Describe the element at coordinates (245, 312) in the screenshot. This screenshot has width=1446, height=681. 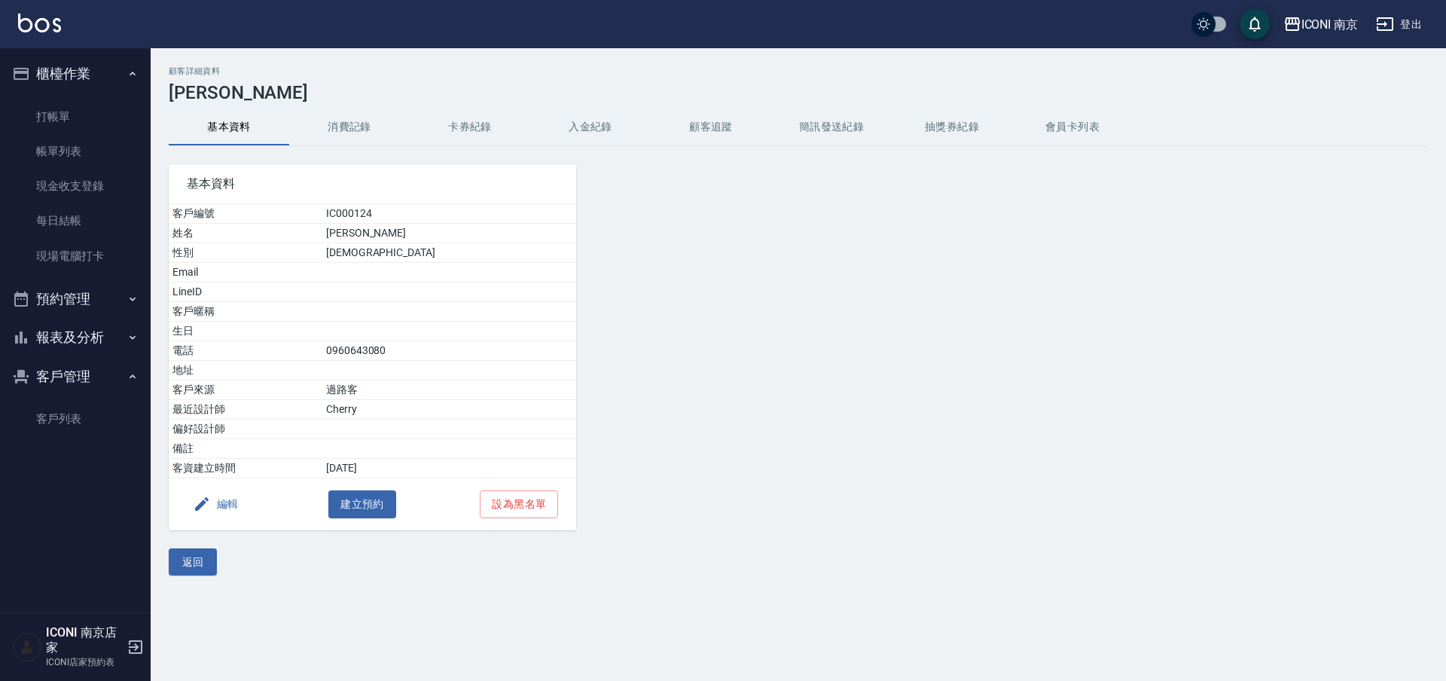
I see `td: 客戶暱稱` at that location.